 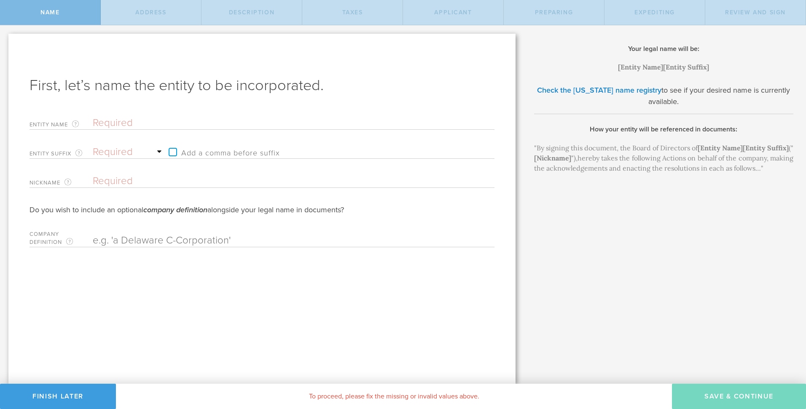 I want to click on span: [Nickname], so click(x=553, y=158).